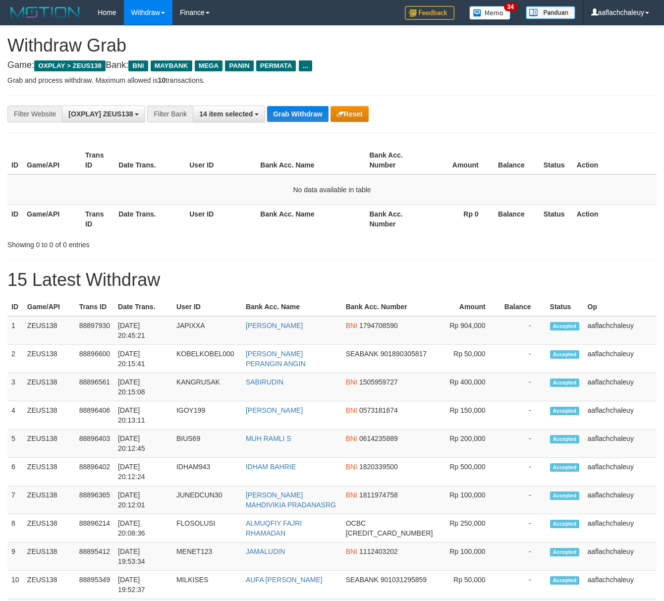 This screenshot has height=601, width=664. Describe the element at coordinates (15, 471) in the screenshot. I see `td: 6` at that location.